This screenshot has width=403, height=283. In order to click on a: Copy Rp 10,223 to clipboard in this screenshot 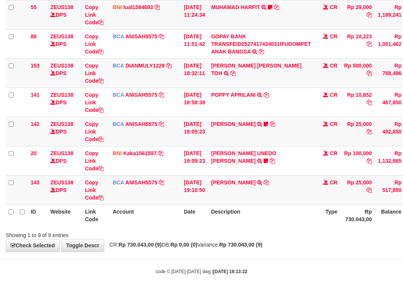, I will do `click(369, 44)`.